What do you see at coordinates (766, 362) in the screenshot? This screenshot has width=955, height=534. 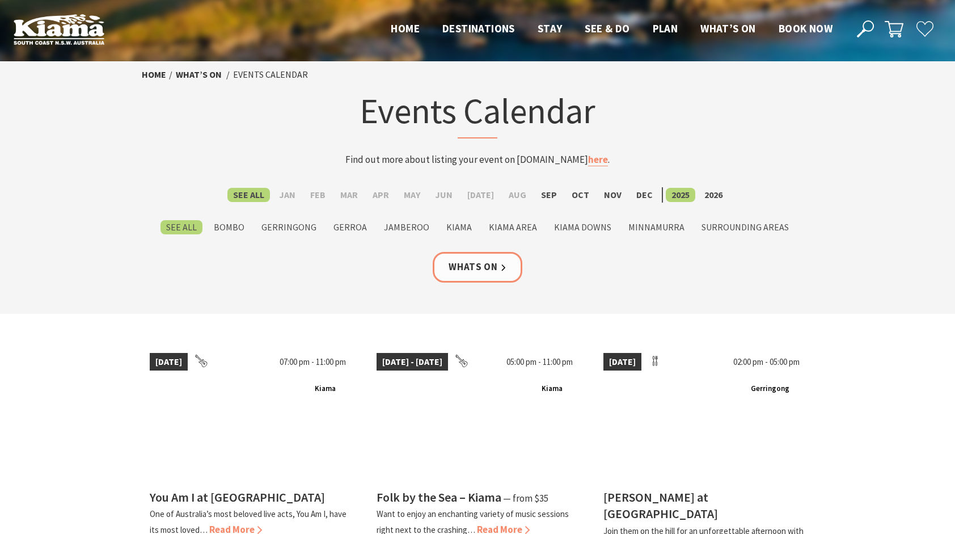 I see `span: 02:00 pm - 05:00 pm` at bounding box center [766, 362].